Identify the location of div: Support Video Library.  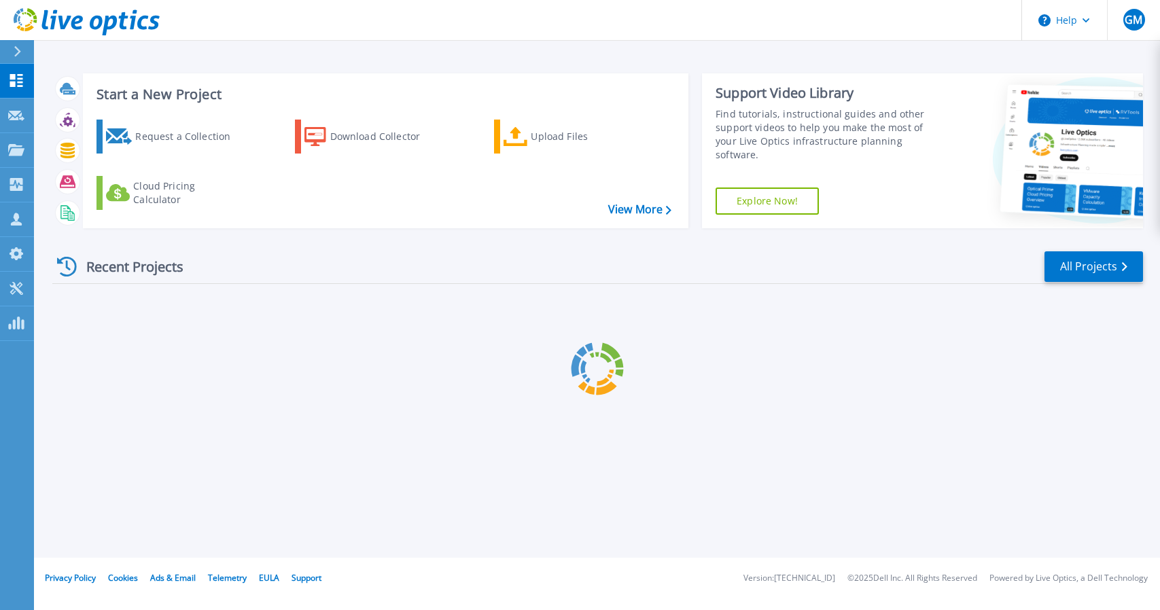
(827, 93).